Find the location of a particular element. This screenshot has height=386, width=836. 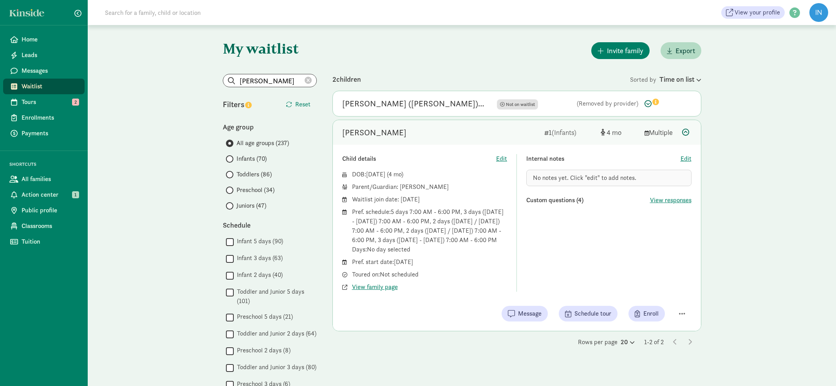

span: 2 is located at coordinates (76, 102).